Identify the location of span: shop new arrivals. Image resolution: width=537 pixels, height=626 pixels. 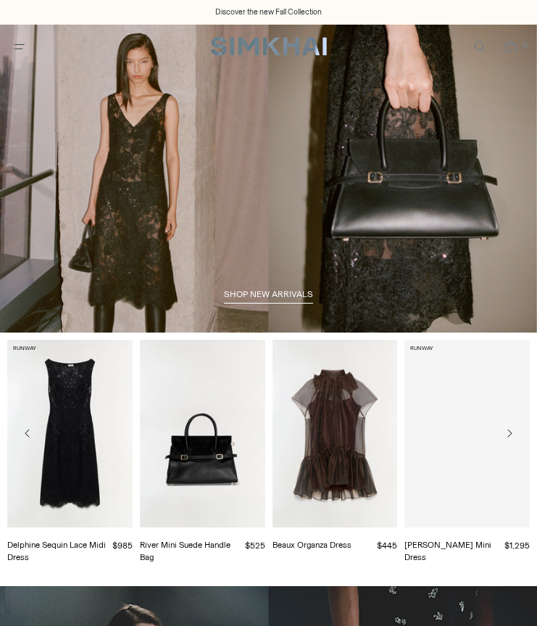
(268, 294).